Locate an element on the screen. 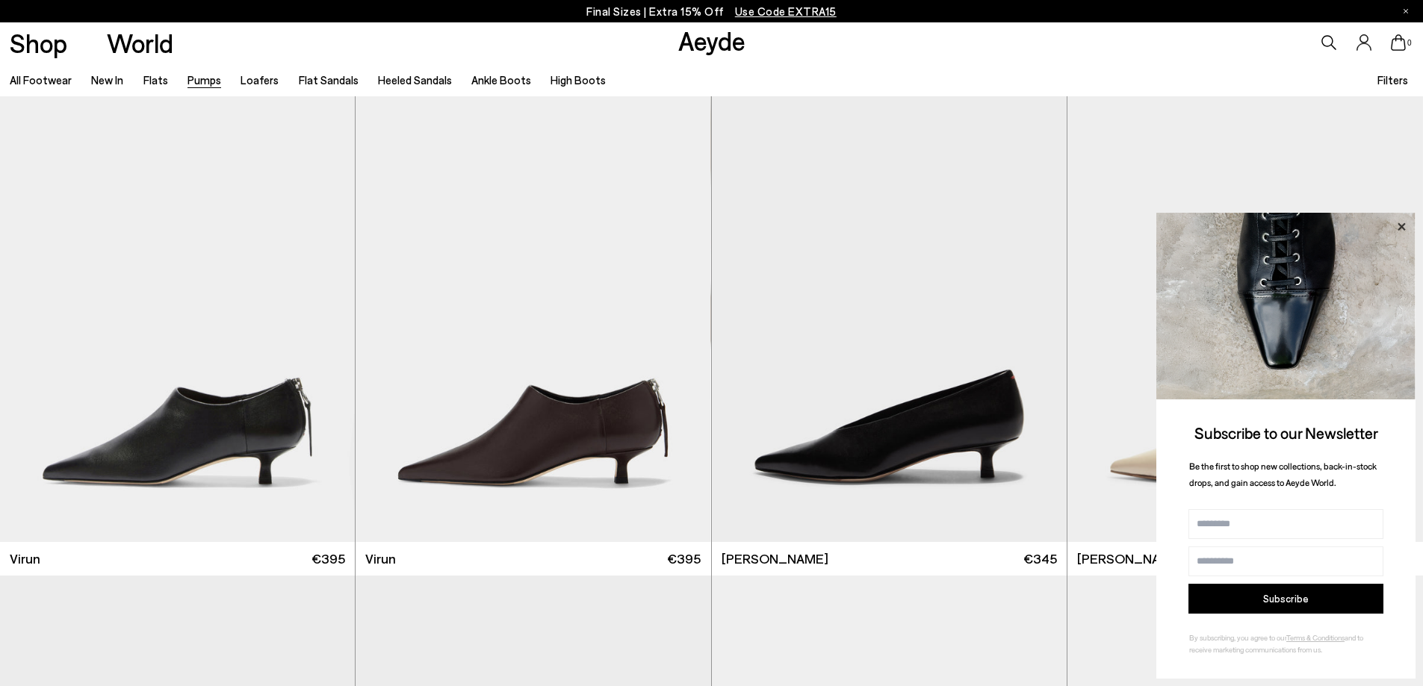 The height and width of the screenshot is (686, 1423). a: Aeyde is located at coordinates (712, 40).